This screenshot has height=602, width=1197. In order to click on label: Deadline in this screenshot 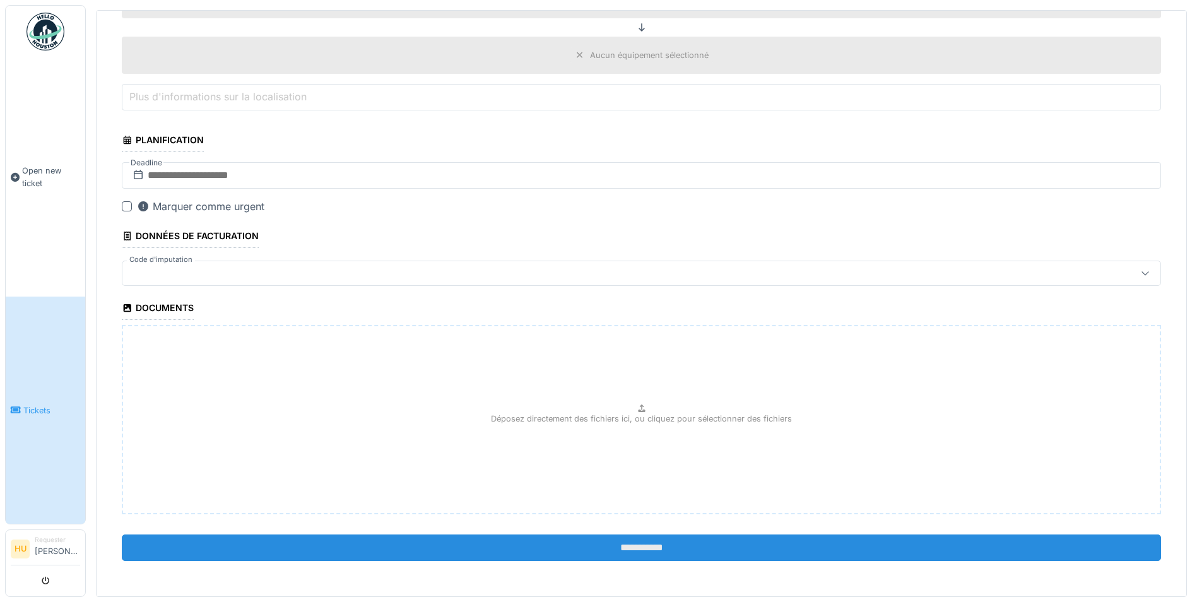, I will do `click(146, 163)`.